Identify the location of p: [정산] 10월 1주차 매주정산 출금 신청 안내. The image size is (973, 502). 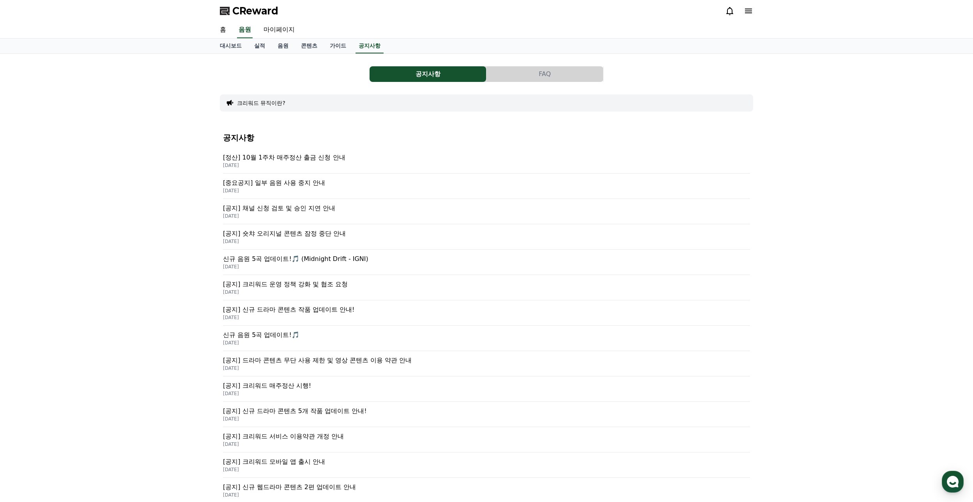
(487, 158).